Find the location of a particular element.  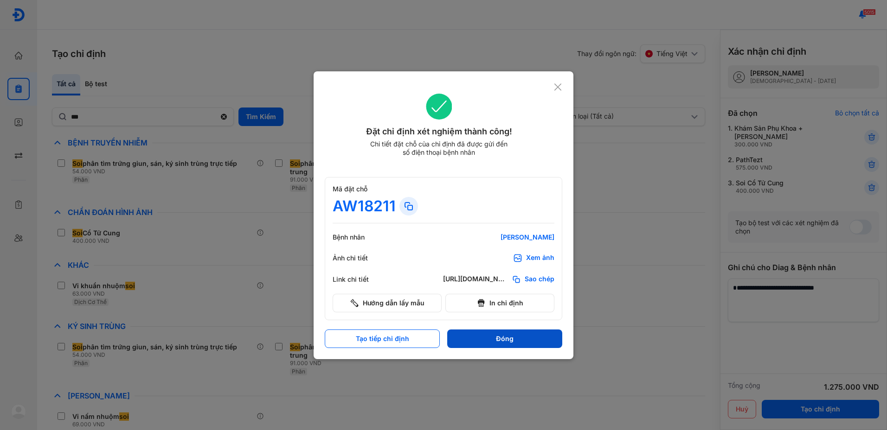

button: Tạo tiếp chỉ định is located at coordinates (382, 339).